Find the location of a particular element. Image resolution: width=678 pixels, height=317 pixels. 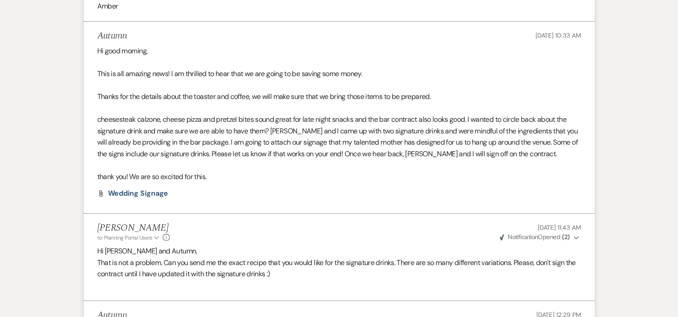

p: This is all amazing news! I am thrilled to hear that we are going to be saving some money. is located at coordinates (339, 74).